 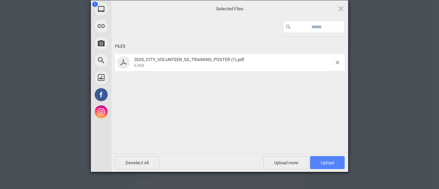 I want to click on div: Take Photo, so click(x=132, y=43).